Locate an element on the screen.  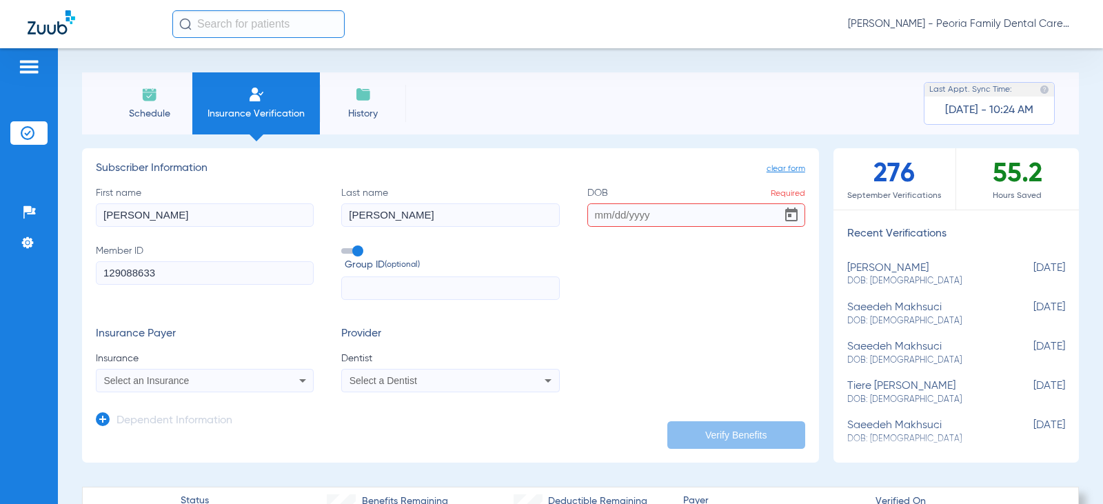
span: Select an Insurance is located at coordinates (147, 381).